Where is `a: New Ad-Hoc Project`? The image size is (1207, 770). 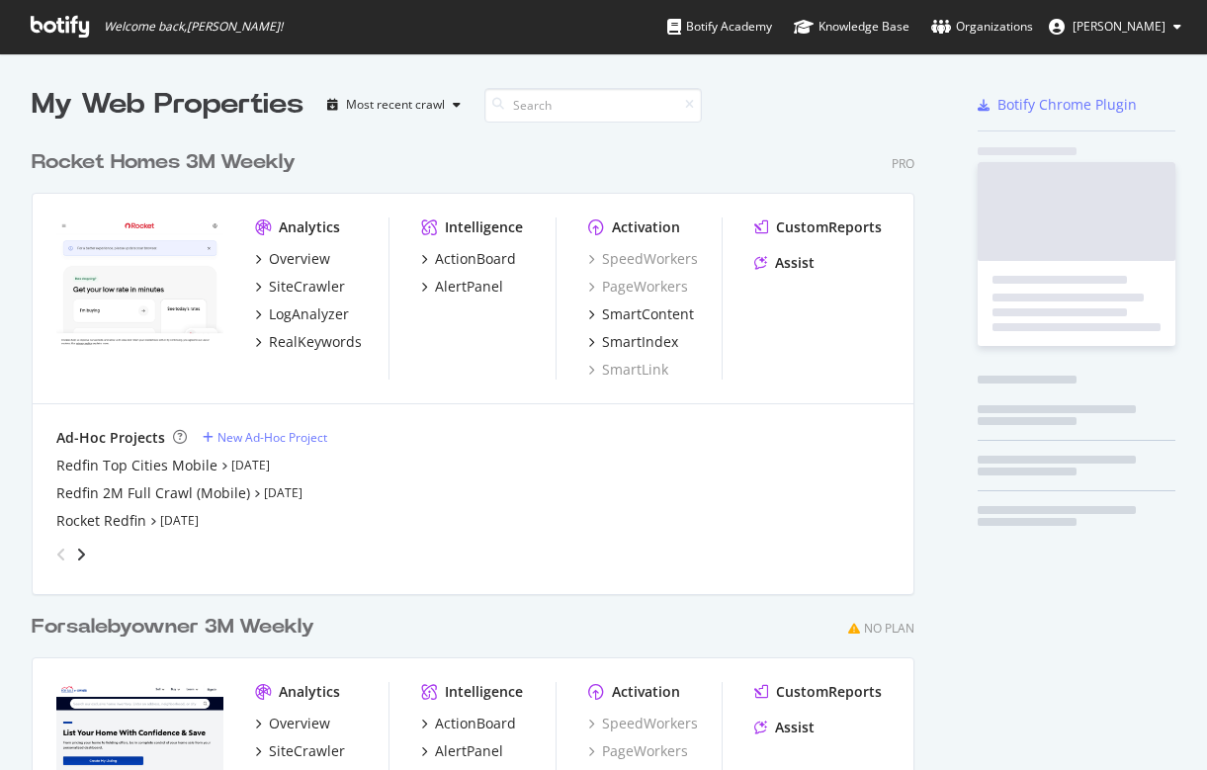 a: New Ad-Hoc Project is located at coordinates (265, 437).